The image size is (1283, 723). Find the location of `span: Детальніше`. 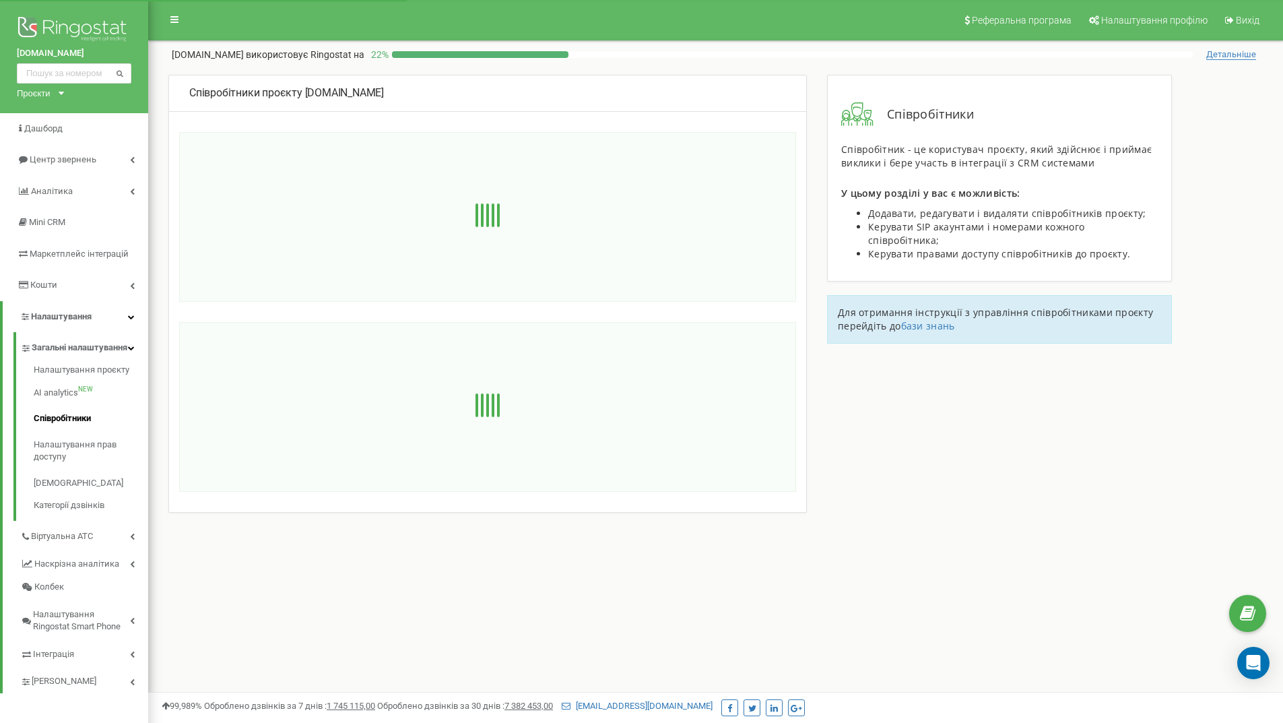

span: Детальніше is located at coordinates (1232, 55).